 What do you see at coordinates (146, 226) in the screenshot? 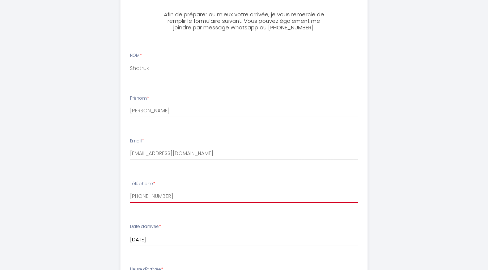
I see `label: Date d'arrivée` at bounding box center [146, 226].